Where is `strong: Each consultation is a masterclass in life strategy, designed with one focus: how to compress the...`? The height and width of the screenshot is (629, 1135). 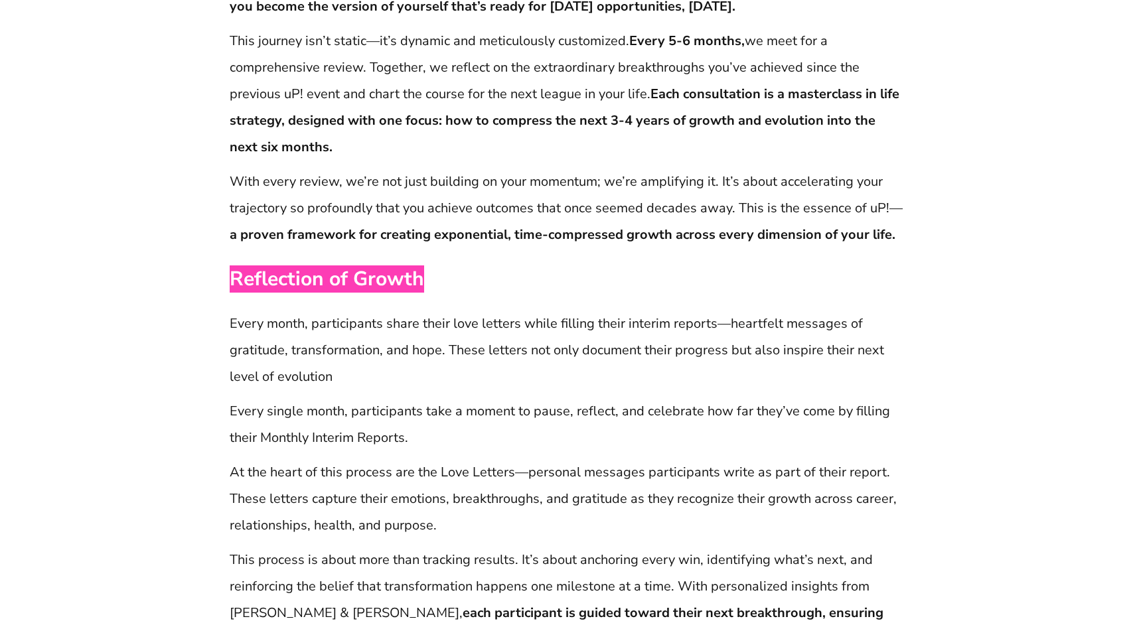
strong: Each consultation is a masterclass in life strategy, designed with one focus: how to compress the... is located at coordinates (564, 120).